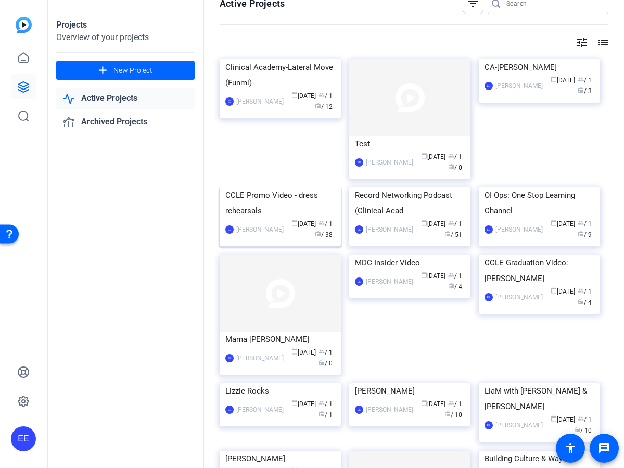 This screenshot has width=624, height=468. Describe the element at coordinates (324, 235) in the screenshot. I see `span: / 38` at that location.